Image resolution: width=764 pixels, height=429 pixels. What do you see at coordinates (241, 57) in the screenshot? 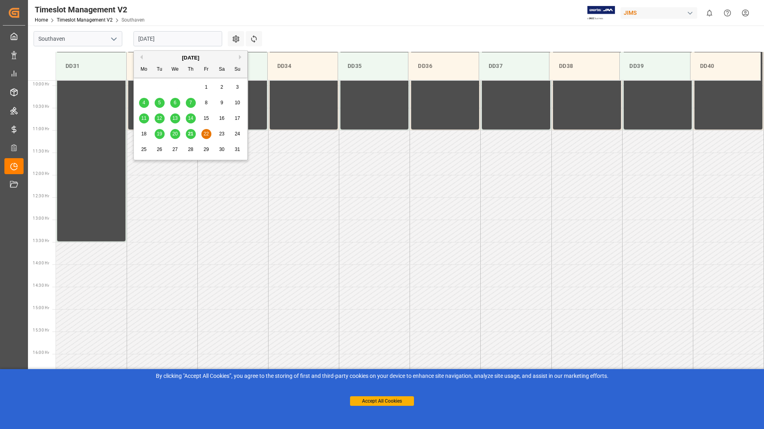
I see `button: Next Month` at bounding box center [241, 57].